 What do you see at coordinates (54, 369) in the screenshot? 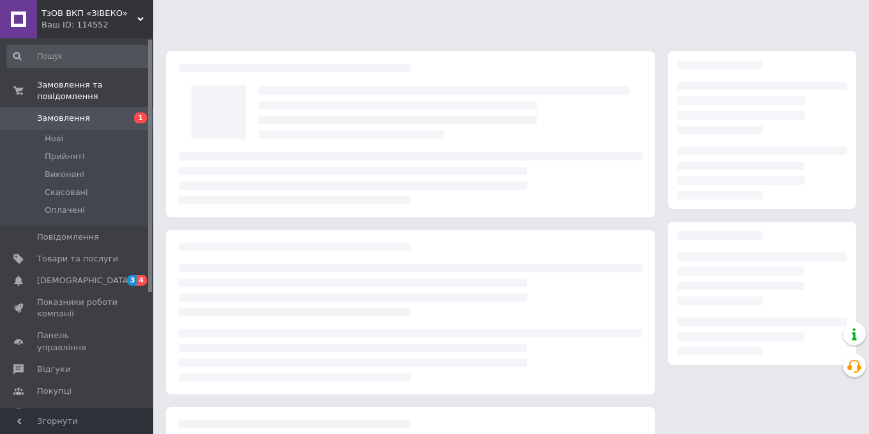
I see `span: Відгуки` at bounding box center [54, 369].